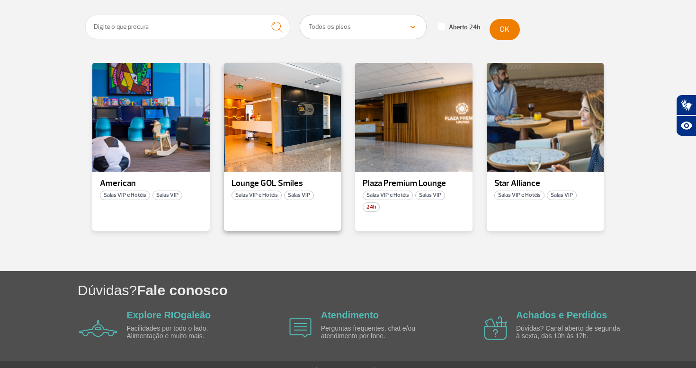 This screenshot has width=696, height=368. I want to click on span: 24h, so click(371, 207).